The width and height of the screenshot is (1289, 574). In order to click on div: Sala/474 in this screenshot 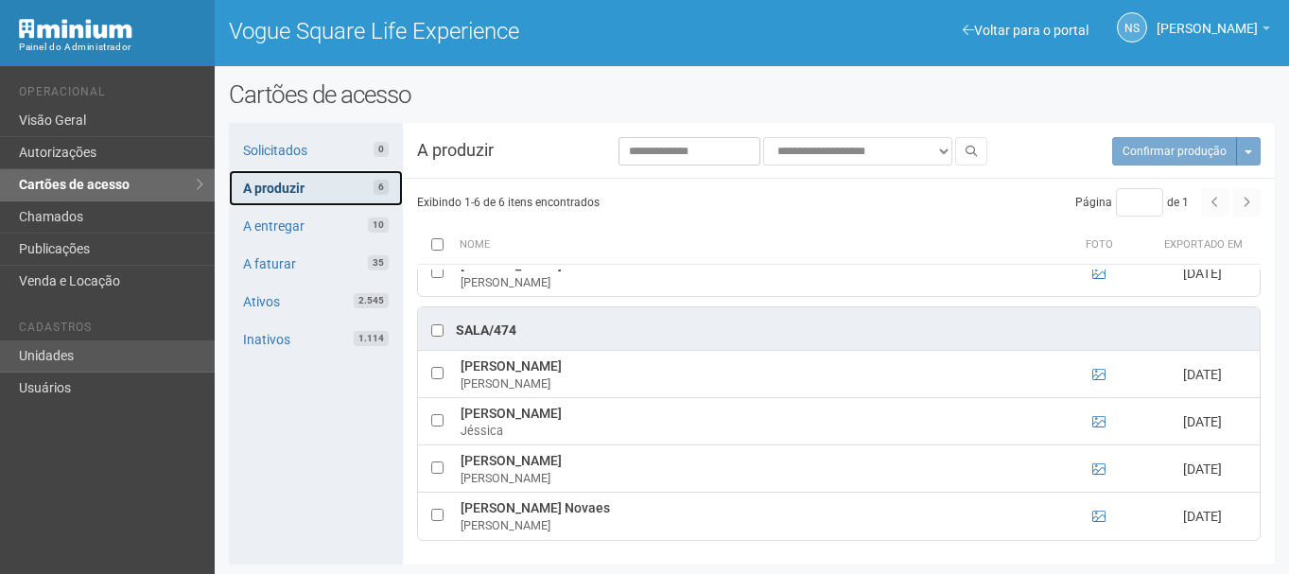, I will do `click(486, 331)`.